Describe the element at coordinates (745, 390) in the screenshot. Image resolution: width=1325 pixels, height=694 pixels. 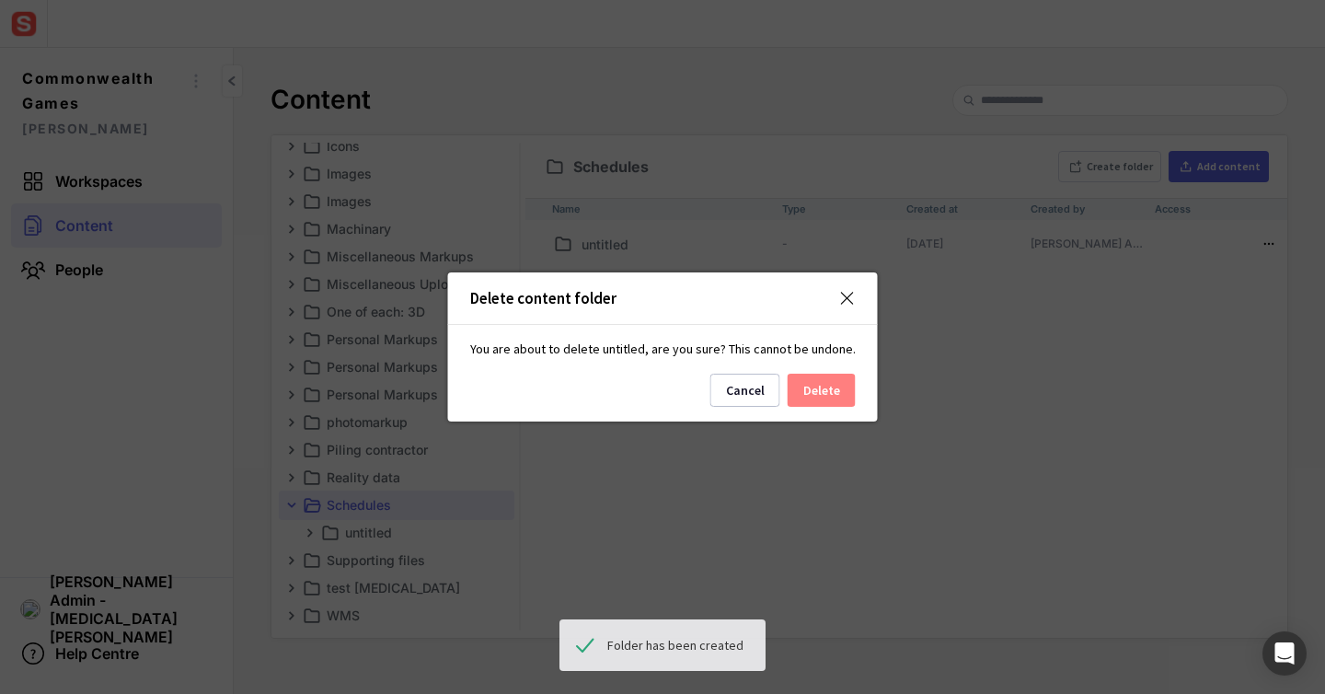
I see `button: Cancel` at that location.